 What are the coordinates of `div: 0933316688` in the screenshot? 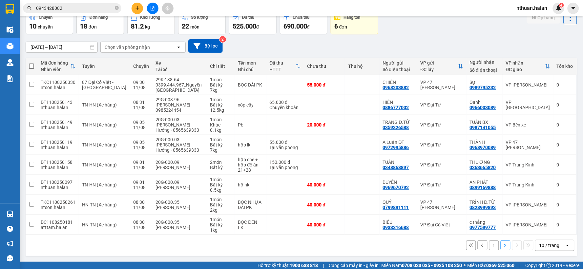 It's located at (396, 228).